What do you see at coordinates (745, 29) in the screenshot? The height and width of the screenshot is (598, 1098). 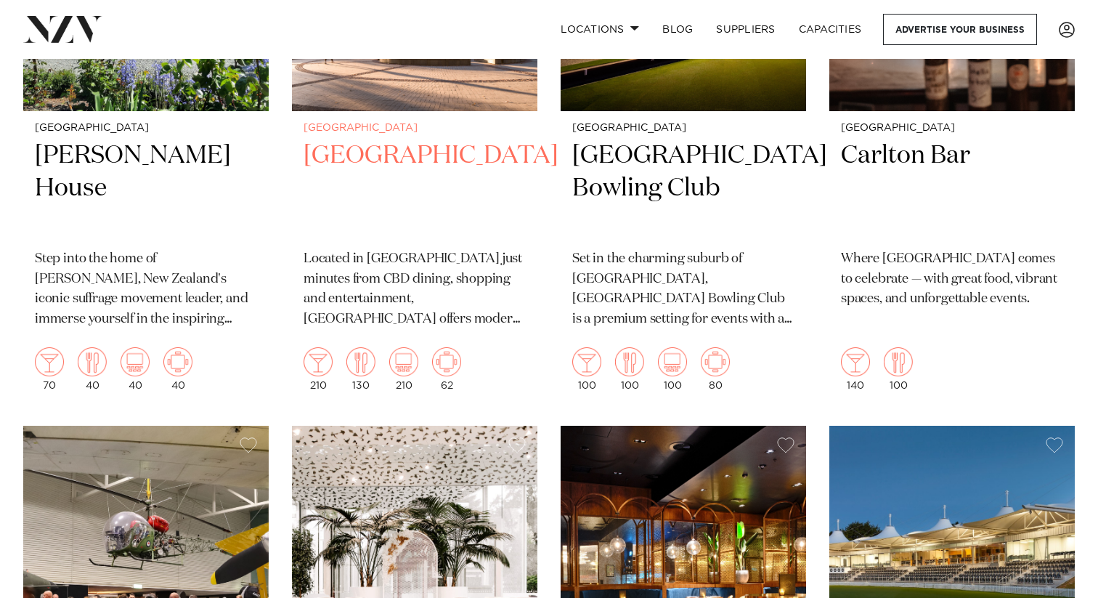 I see `a: SUPPLIERS` at bounding box center [745, 29].